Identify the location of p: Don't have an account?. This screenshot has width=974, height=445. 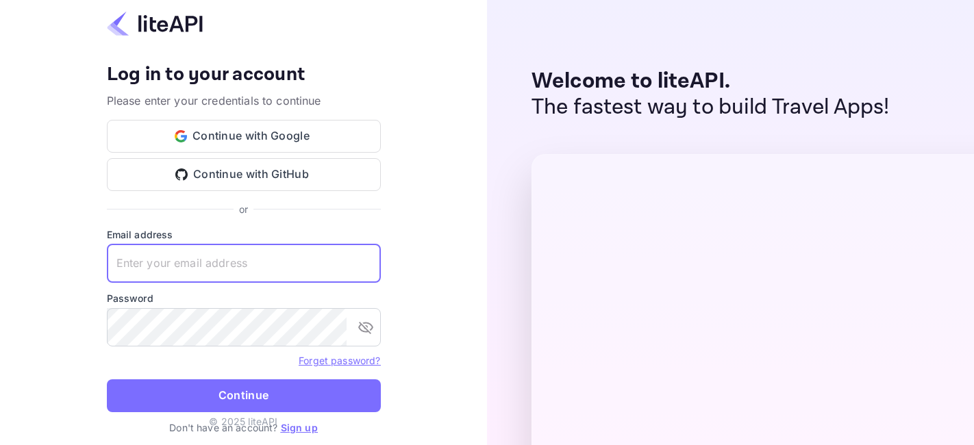
(244, 428).